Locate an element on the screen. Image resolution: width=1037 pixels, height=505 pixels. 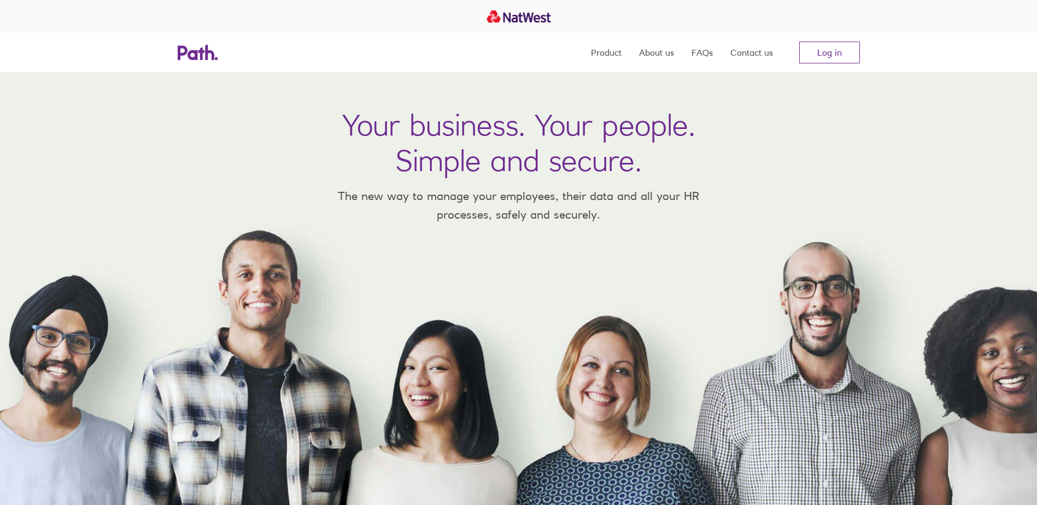
a: Product is located at coordinates (606, 52).